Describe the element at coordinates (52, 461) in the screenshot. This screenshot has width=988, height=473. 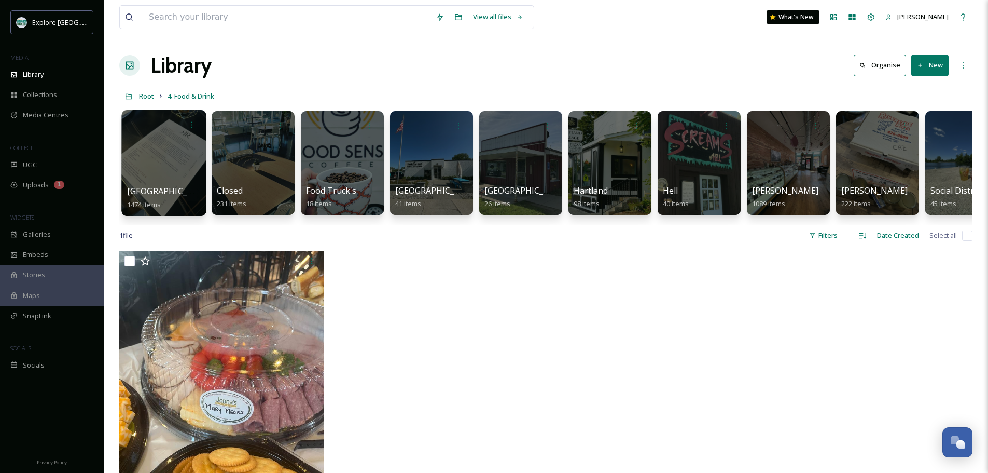
I see `a: Privacy Policy` at that location.